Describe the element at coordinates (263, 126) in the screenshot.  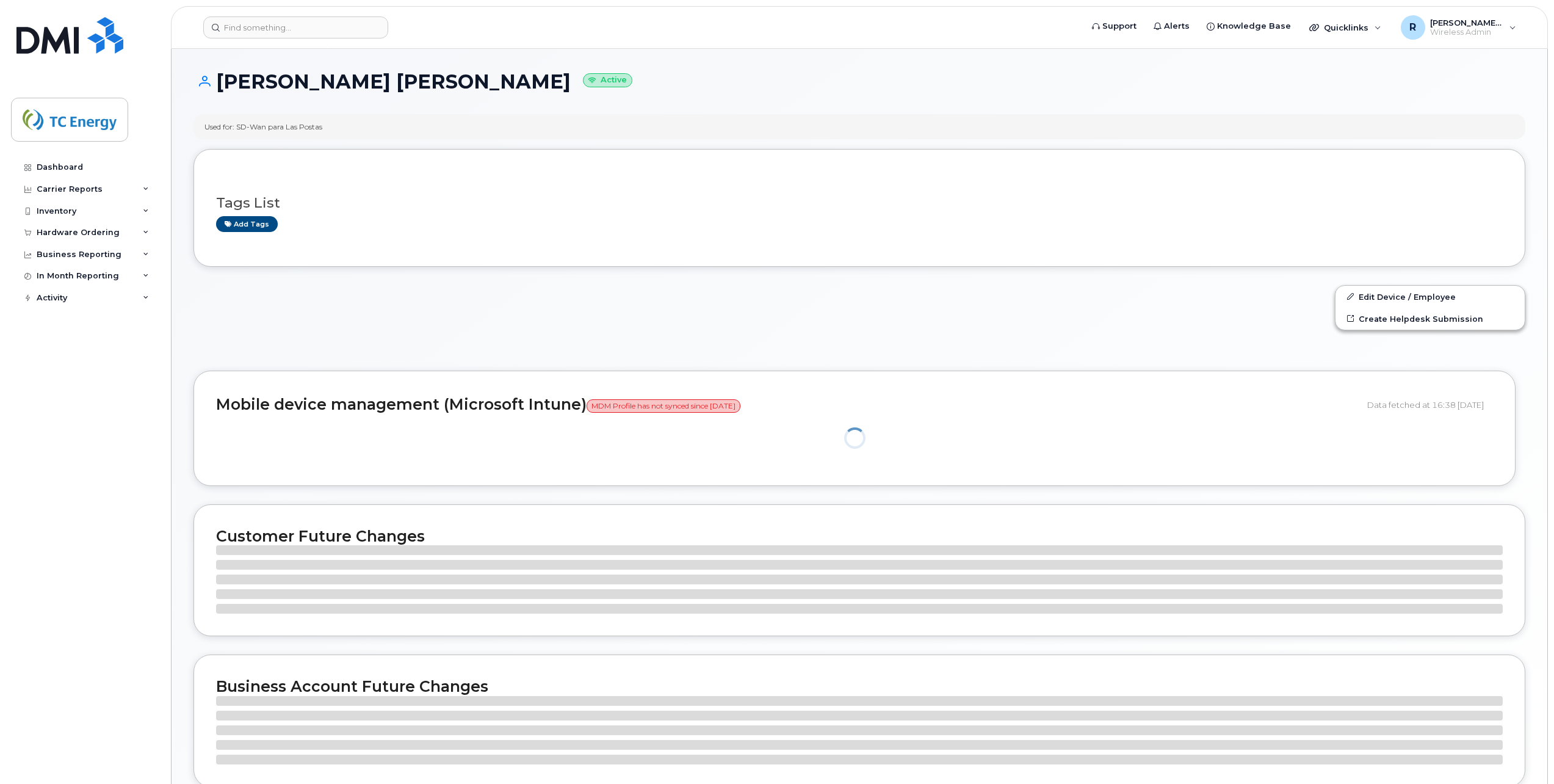
I see `div: Used for: SD-Wan para Las Postas` at that location.